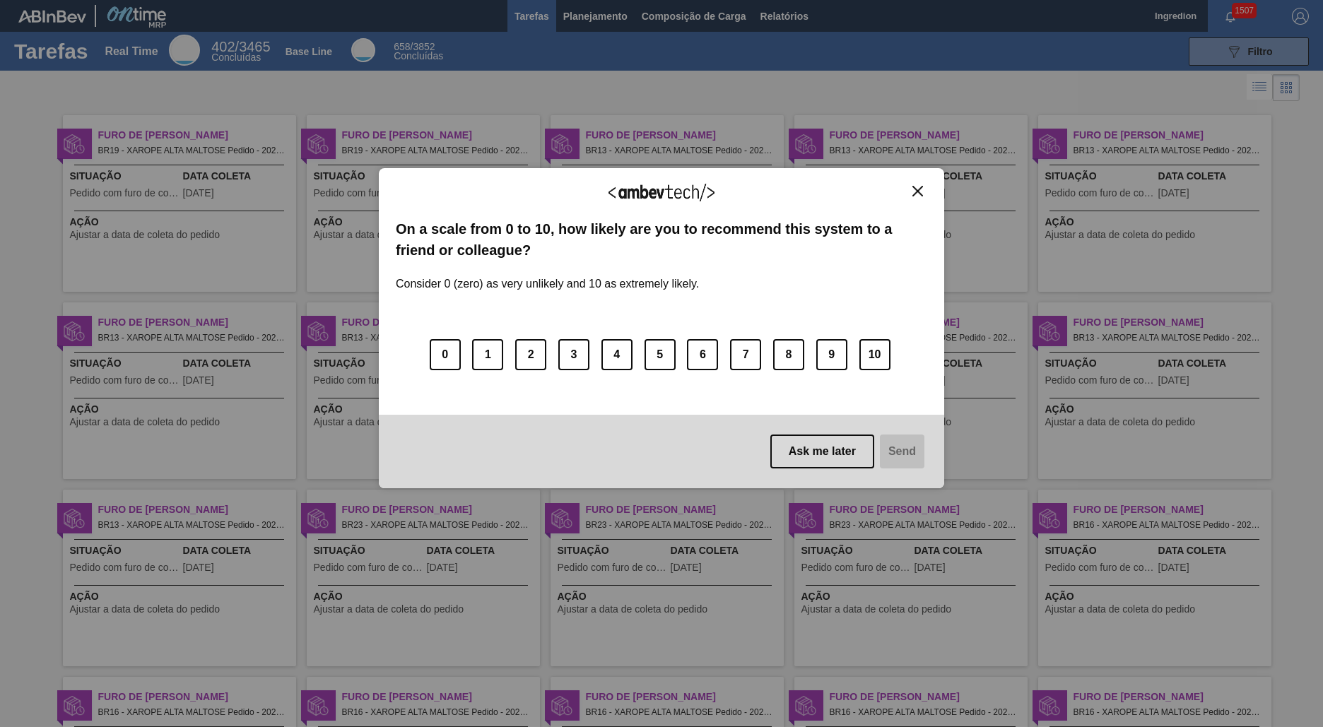 This screenshot has height=727, width=1323. What do you see at coordinates (531, 355) in the screenshot?
I see `button: 2` at bounding box center [531, 355].